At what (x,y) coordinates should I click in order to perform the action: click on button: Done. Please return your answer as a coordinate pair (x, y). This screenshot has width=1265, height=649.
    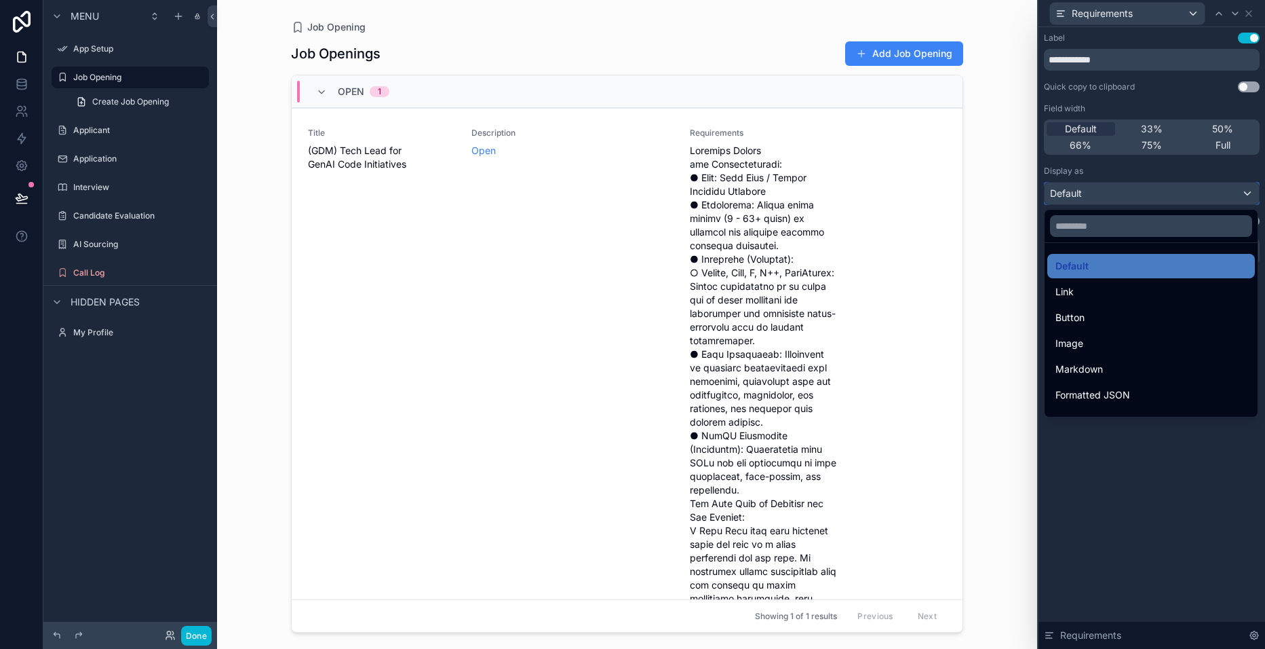
    Looking at the image, I should click on (196, 635).